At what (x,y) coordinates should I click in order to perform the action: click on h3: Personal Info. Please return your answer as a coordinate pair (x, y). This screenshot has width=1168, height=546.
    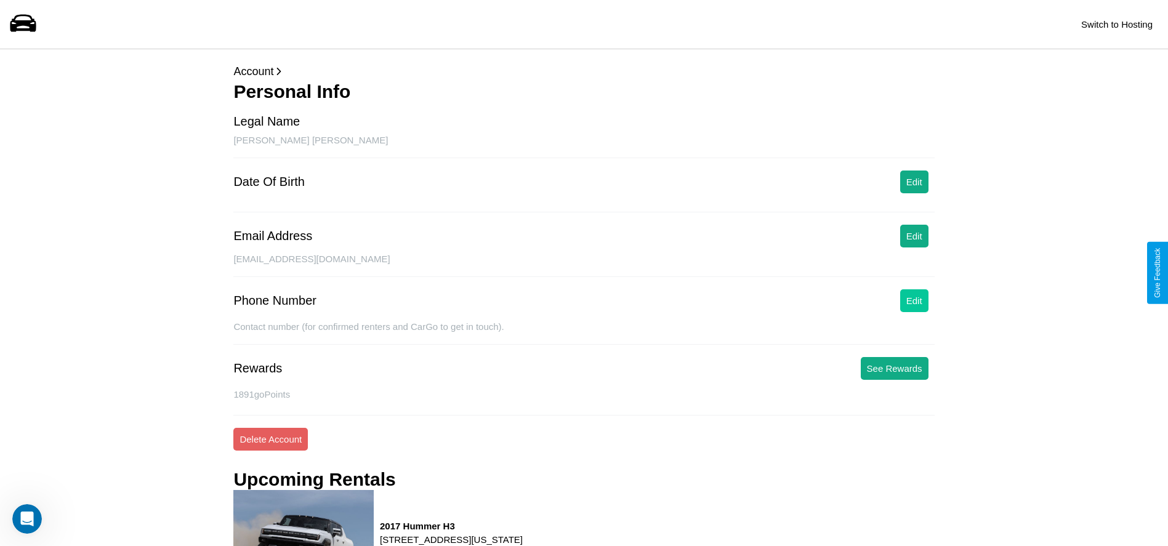
    Looking at the image, I should click on (584, 92).